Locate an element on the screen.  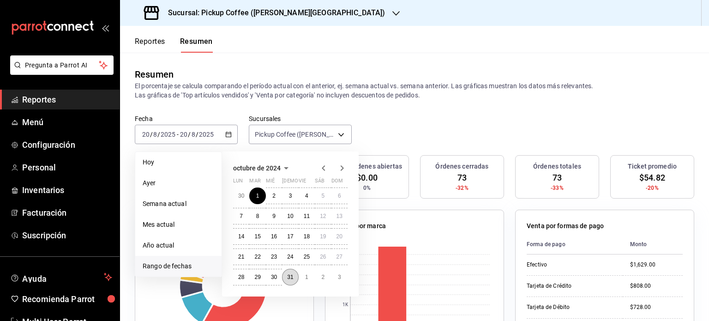
abbr: lunes is located at coordinates (238, 182).